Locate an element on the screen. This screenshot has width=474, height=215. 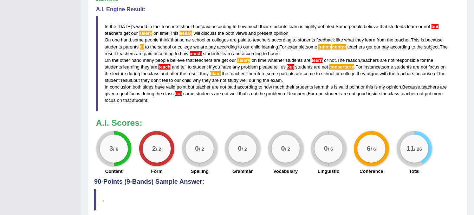
span: reason is located at coordinates (353, 60).